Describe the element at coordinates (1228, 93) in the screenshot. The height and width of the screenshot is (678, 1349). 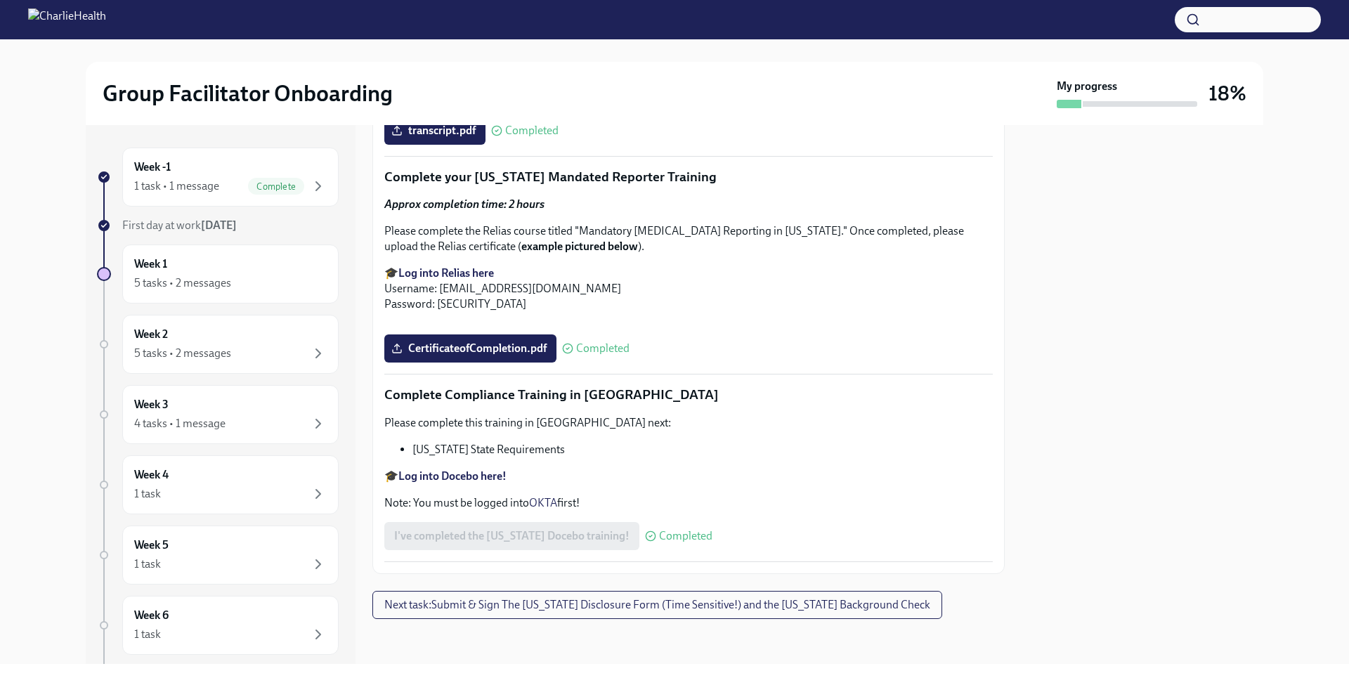
I see `h3: 18%` at that location.